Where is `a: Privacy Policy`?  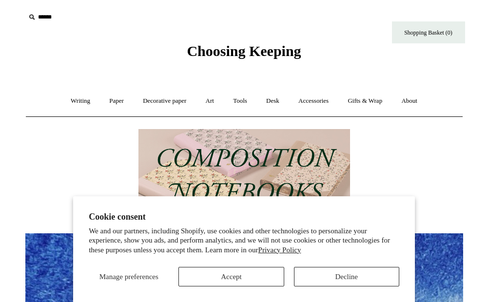
a: Privacy Policy is located at coordinates (280, 250).